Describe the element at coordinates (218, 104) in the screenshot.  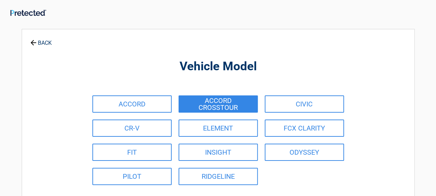
I see `a: ACCORD CROSSTOUR` at that location.